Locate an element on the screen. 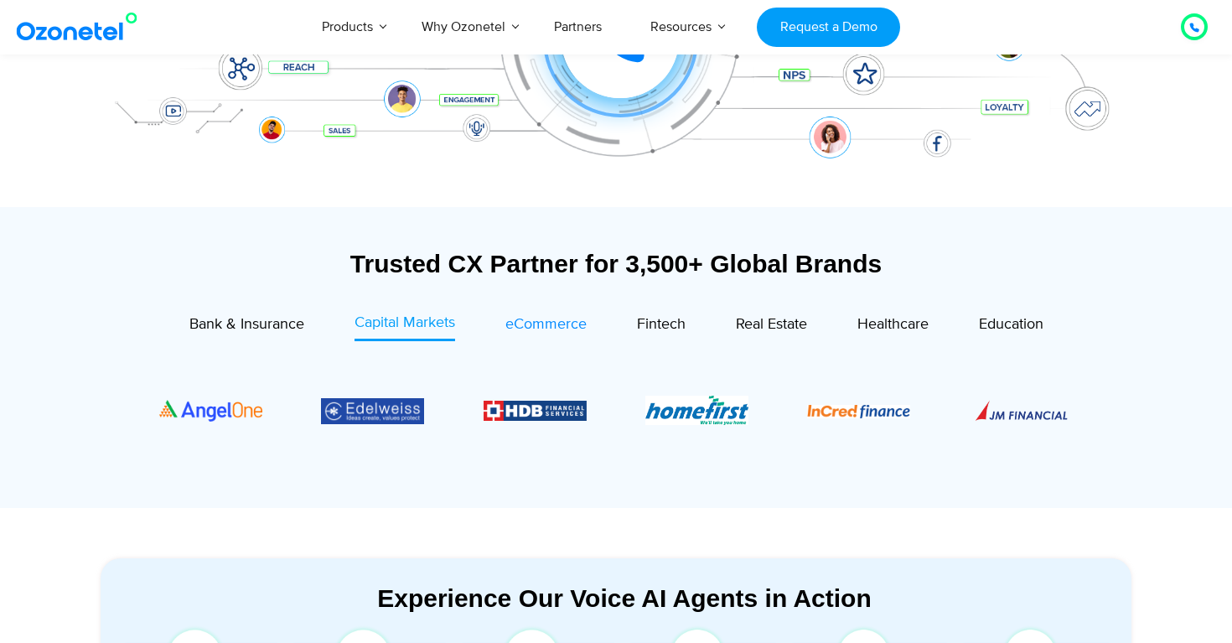 This screenshot has height=643, width=1232. div: Trusted CX Partner for 3,500+ Global Brands is located at coordinates (616, 263).